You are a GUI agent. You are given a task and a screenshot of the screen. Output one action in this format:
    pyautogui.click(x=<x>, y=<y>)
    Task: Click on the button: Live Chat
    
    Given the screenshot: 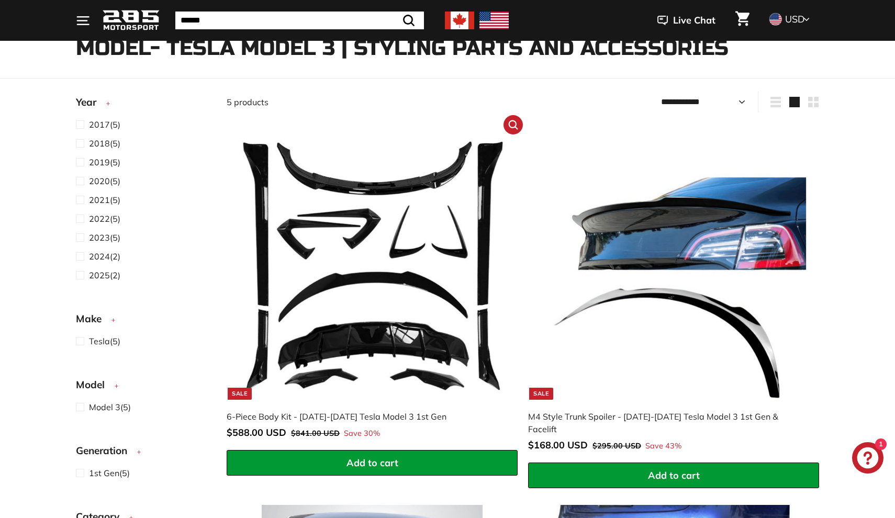 What is the action you would take?
    pyautogui.click(x=686, y=20)
    